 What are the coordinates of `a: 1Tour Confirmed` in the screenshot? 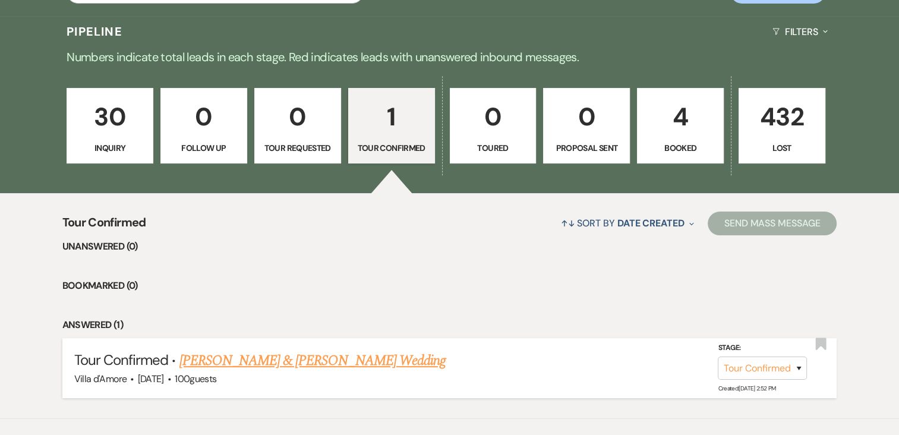 It's located at (391, 126).